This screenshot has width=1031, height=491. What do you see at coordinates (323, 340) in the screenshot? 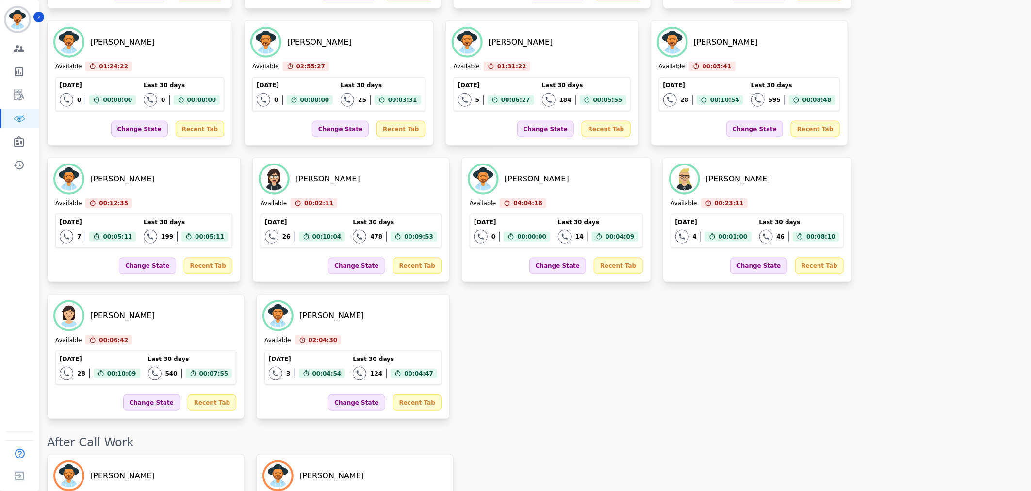
I see `span: 02:04:30` at bounding box center [323, 340].